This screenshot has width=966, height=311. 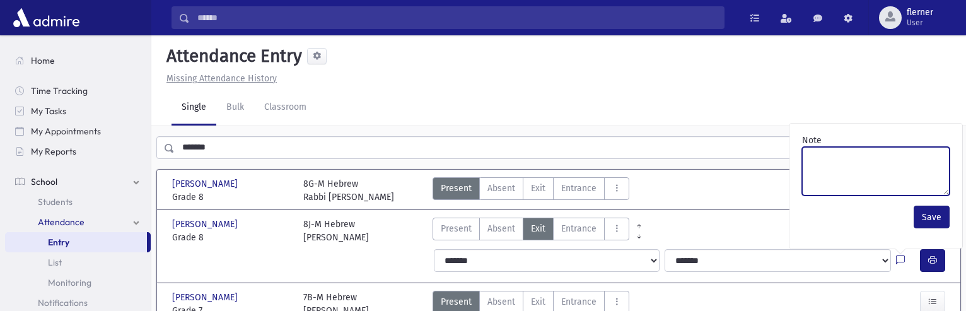 What do you see at coordinates (78, 131) in the screenshot?
I see `a: My Appointments` at bounding box center [78, 131].